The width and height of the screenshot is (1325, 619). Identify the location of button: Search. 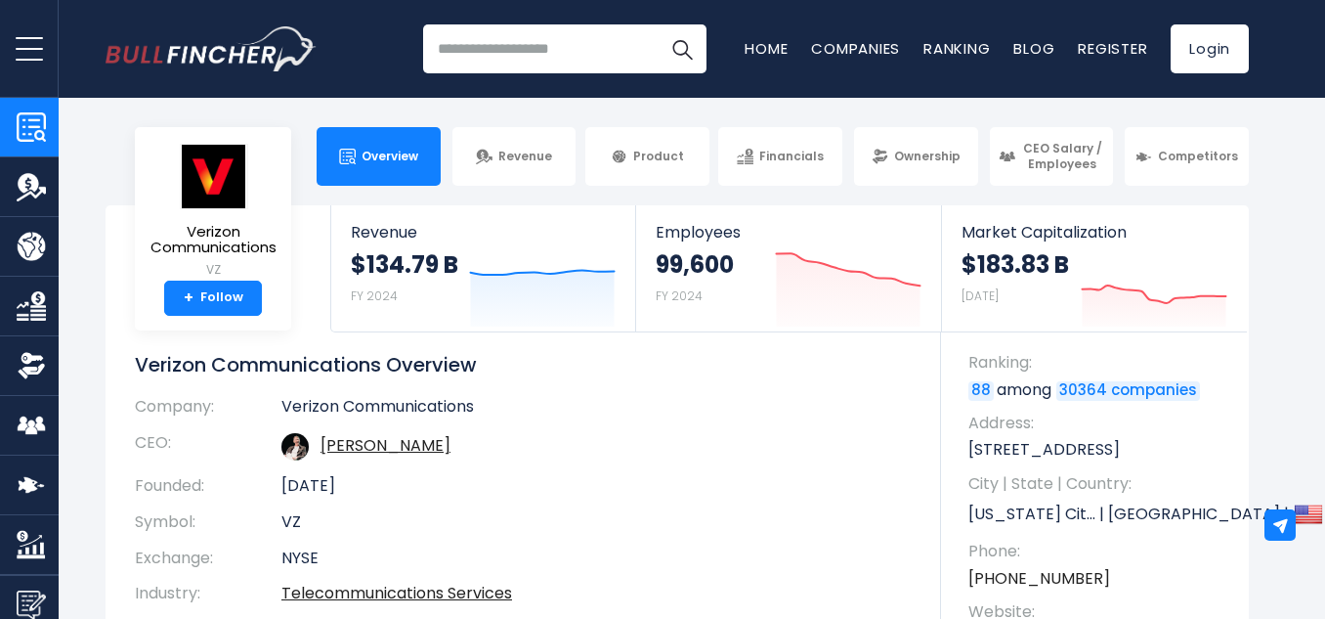
(682, 49).